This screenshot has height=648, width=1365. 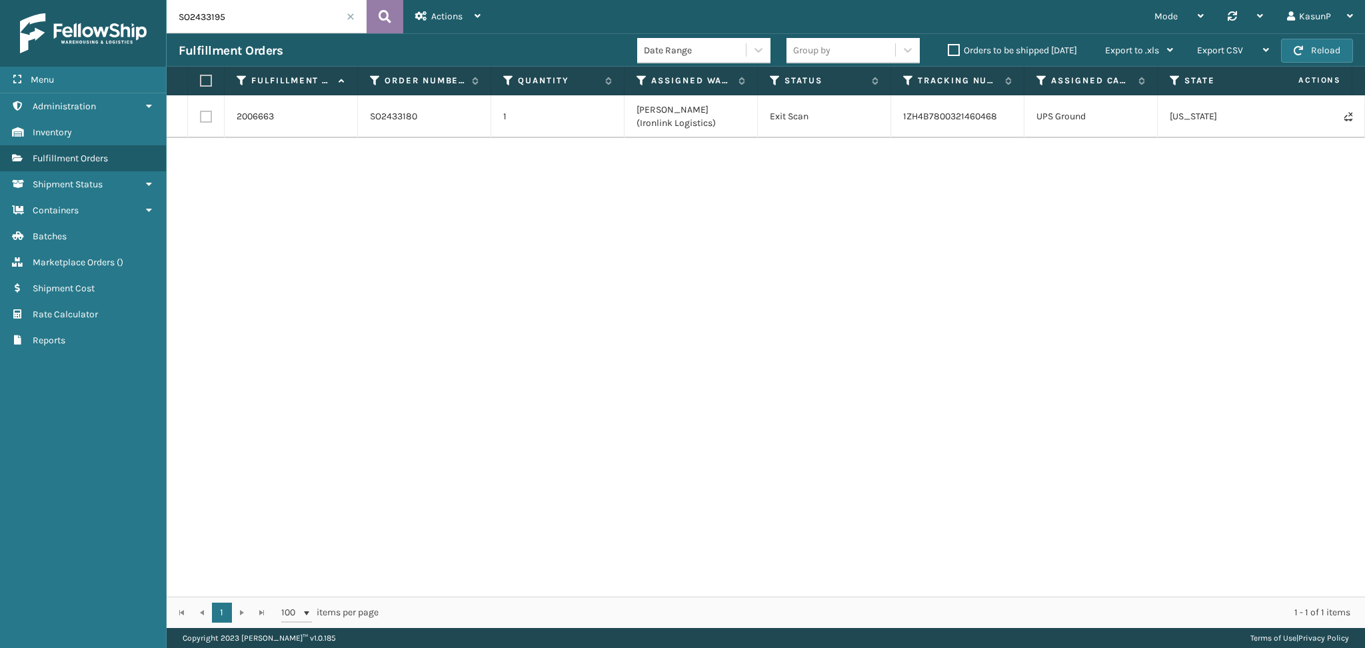 I want to click on img: logo, so click(x=83, y=33).